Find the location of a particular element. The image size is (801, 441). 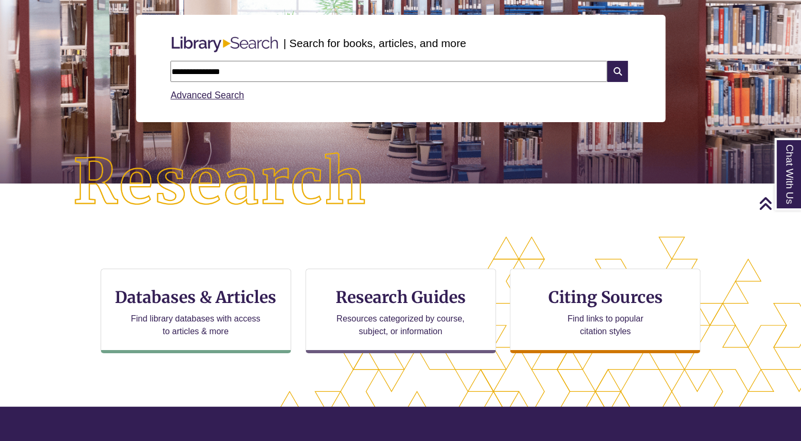

a: Back to Top is located at coordinates (778, 203).